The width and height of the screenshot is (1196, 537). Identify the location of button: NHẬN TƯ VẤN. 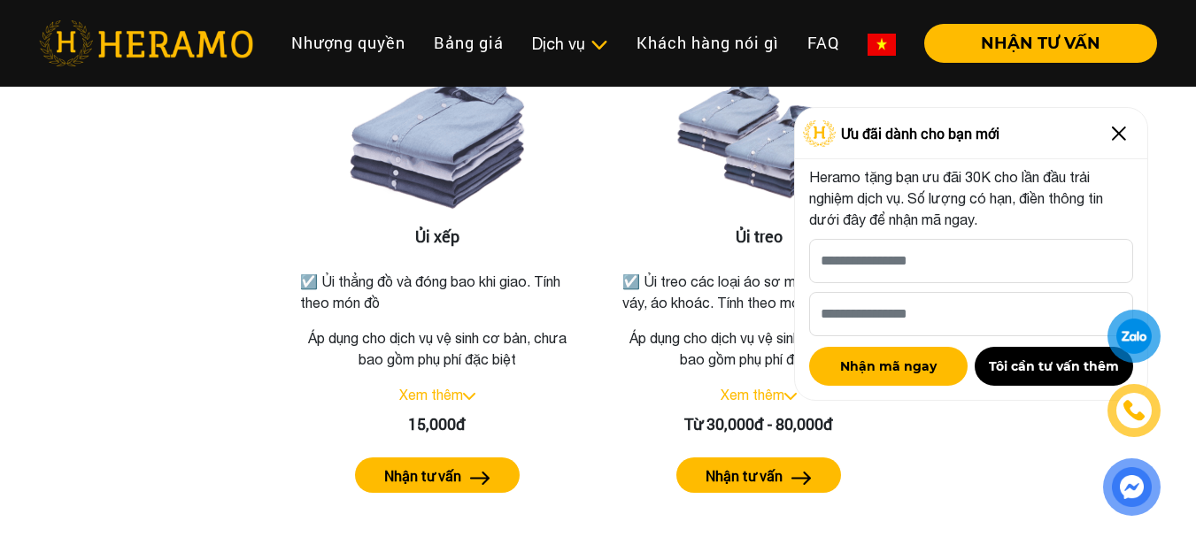
(1040, 43).